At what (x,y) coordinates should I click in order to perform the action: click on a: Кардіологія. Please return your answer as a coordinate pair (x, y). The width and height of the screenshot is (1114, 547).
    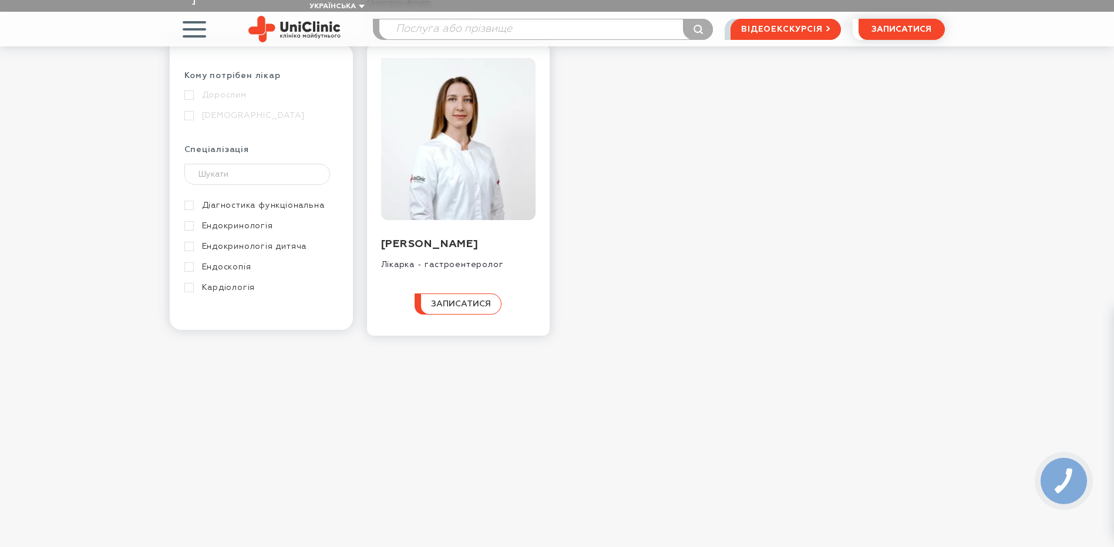
    Looking at the image, I should click on (260, 288).